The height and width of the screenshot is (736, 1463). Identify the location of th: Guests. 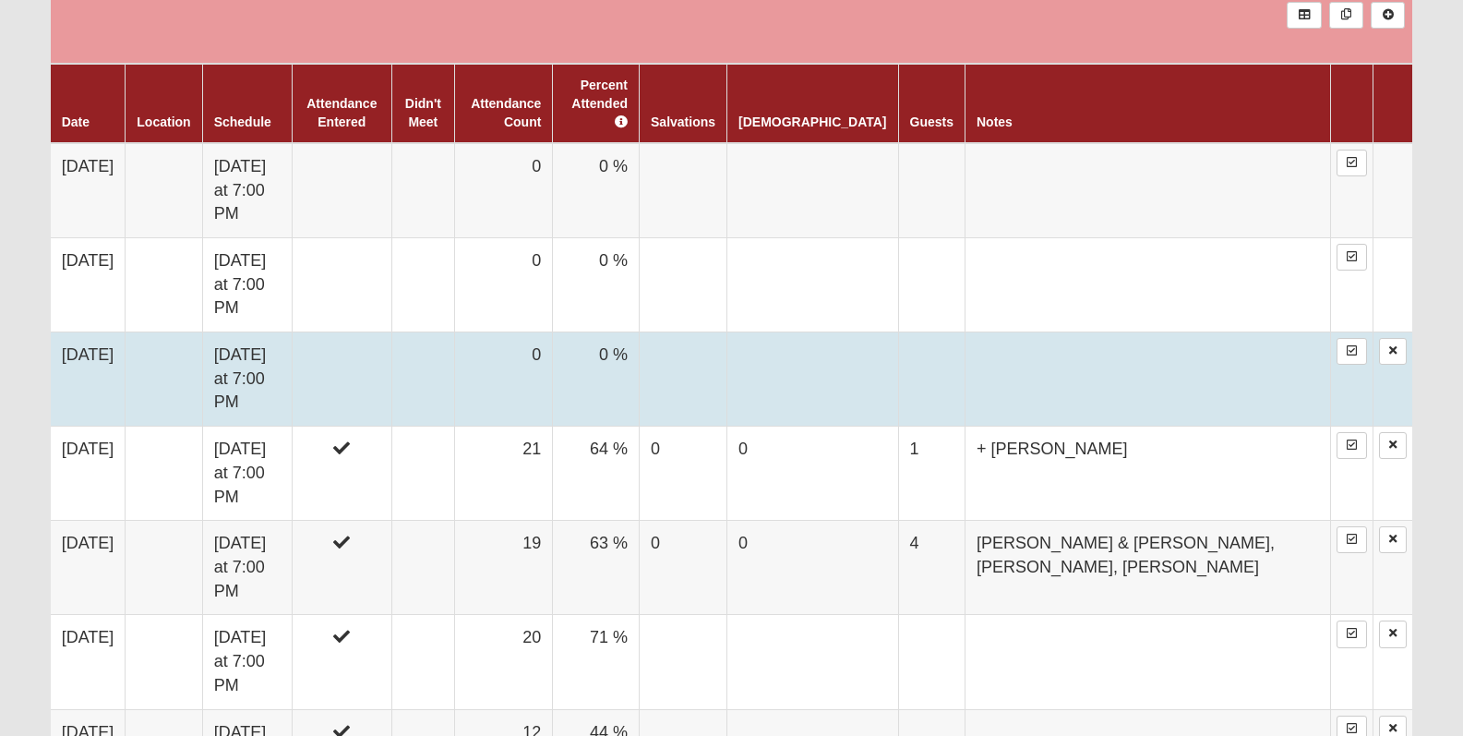
(931, 103).